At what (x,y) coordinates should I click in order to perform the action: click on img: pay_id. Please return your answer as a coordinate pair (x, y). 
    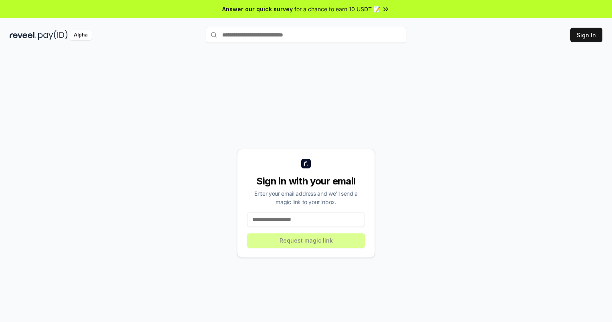
    Looking at the image, I should click on (53, 35).